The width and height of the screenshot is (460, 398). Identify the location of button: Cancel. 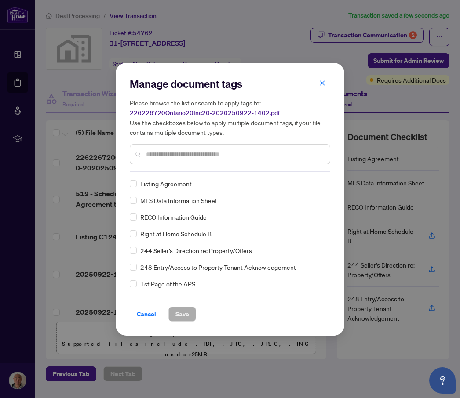
(146, 314).